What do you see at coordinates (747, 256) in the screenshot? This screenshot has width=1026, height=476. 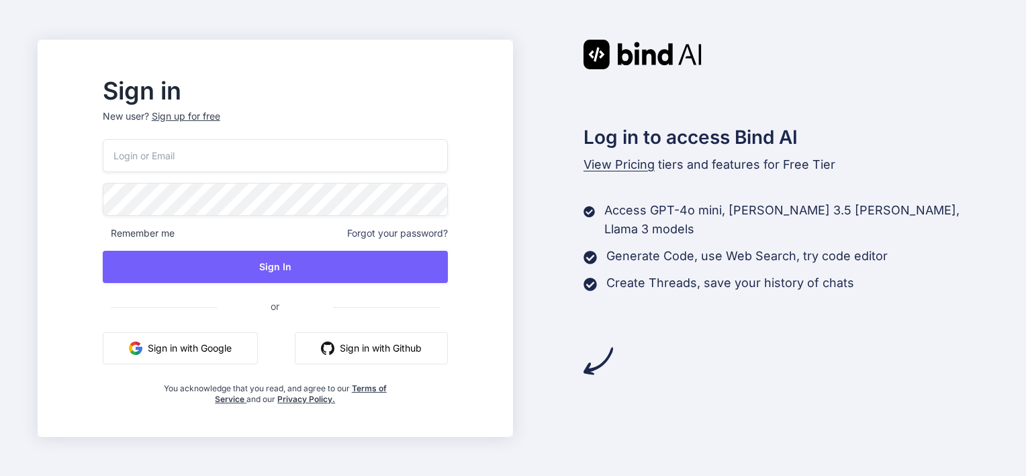 I see `p: Generate Code, use Web Search, try code editor` at bounding box center [747, 256].